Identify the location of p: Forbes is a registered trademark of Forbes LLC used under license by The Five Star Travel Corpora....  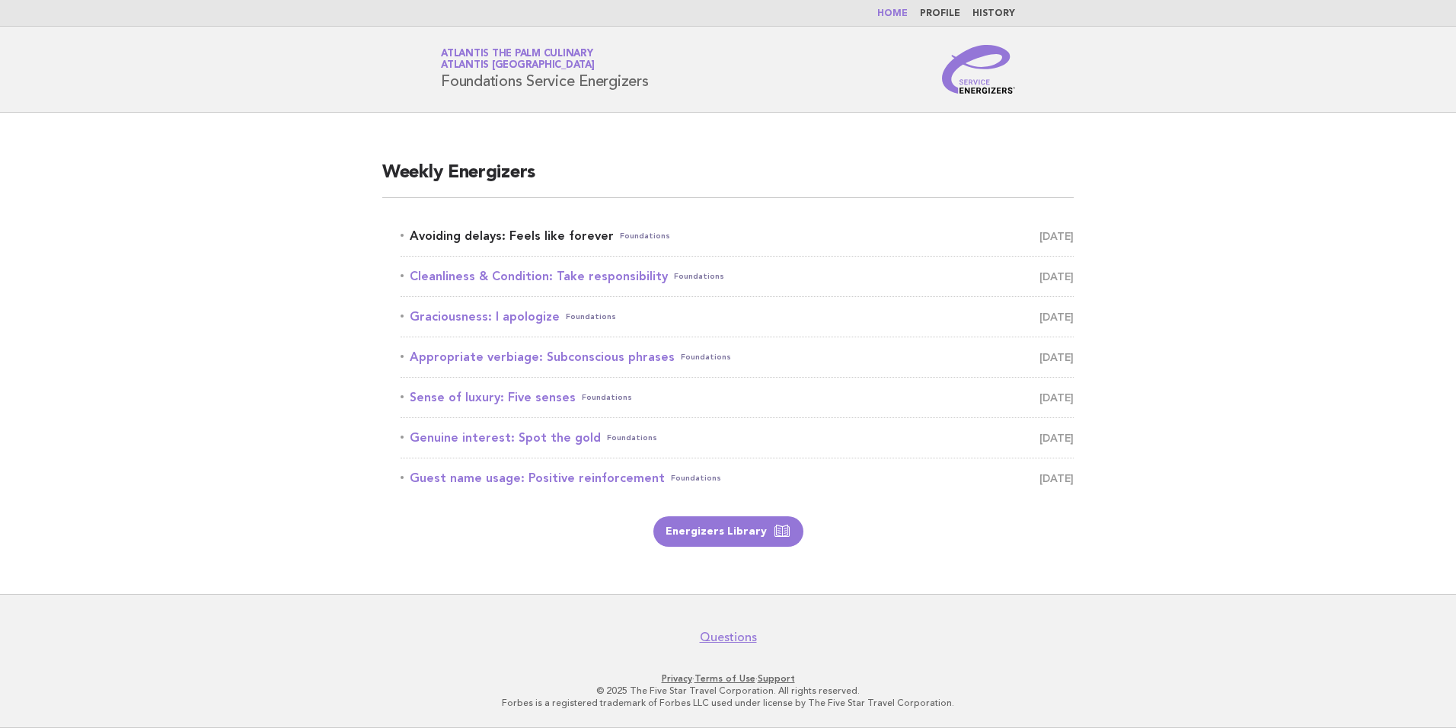
(728, 703).